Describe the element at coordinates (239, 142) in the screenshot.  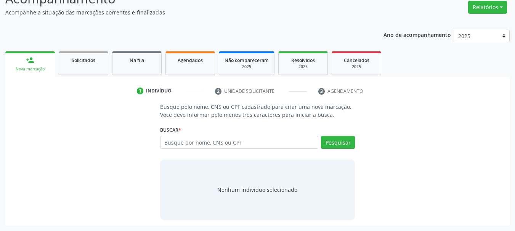
I see `input: Busque por nome, CNS ou CPF` at that location.